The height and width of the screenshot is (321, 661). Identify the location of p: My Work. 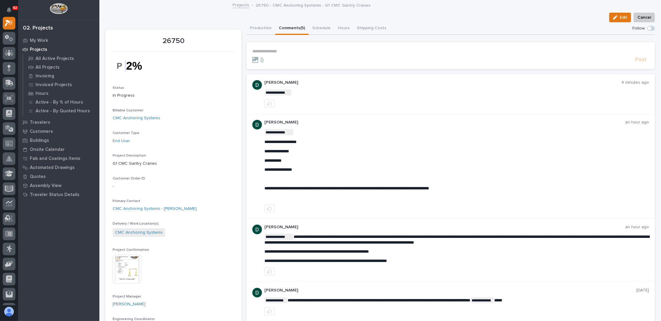
(39, 41).